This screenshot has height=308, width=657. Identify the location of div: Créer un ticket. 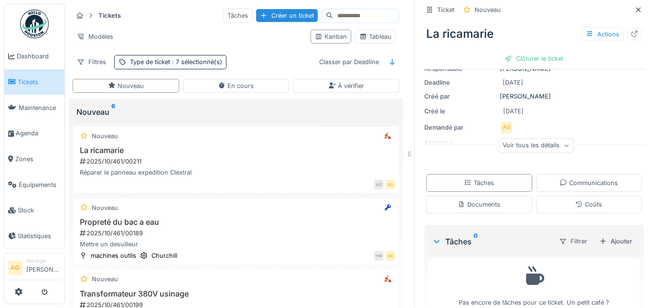
(287, 15).